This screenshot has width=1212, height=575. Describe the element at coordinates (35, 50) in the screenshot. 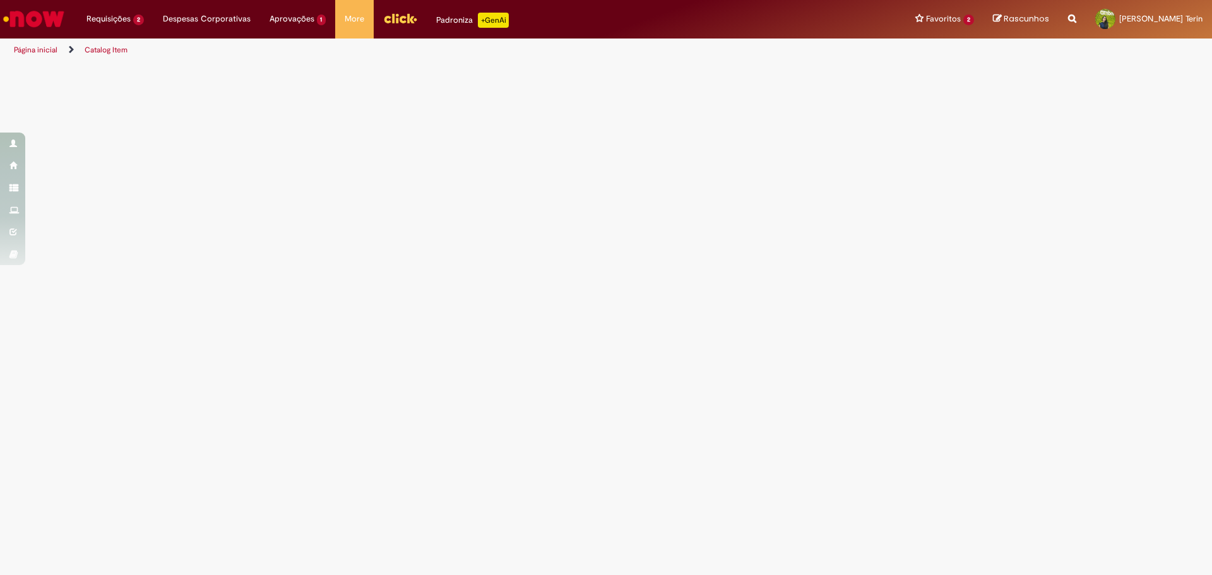

I see `a: Página inicial` at that location.